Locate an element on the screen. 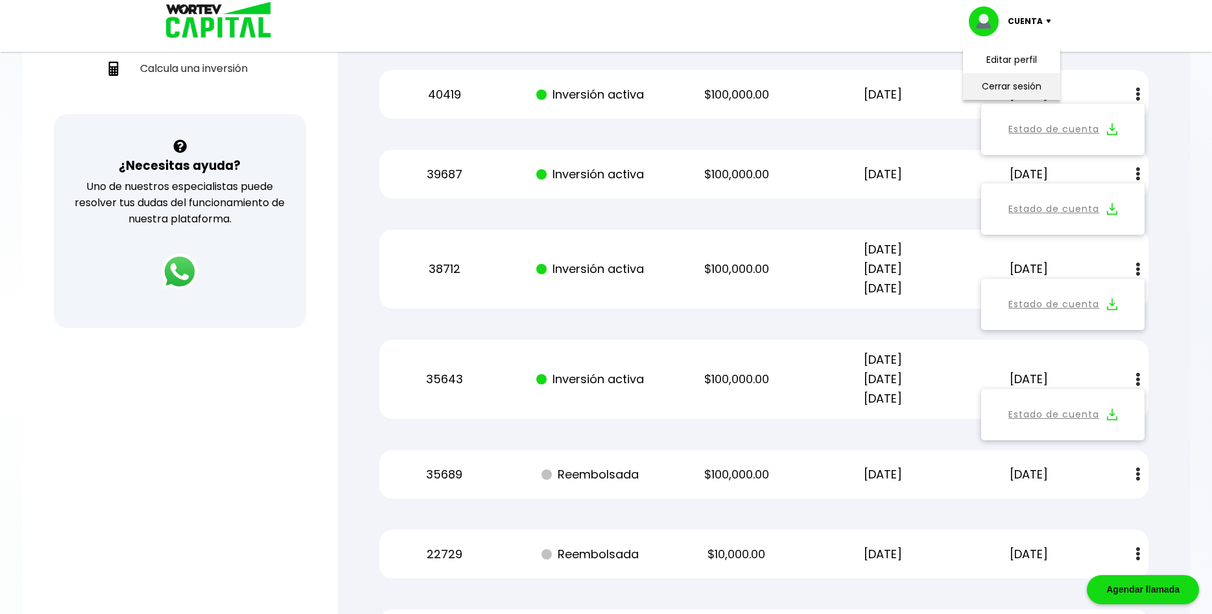 The height and width of the screenshot is (614, 1212). a: Calcula una inversión is located at coordinates (180, 68).